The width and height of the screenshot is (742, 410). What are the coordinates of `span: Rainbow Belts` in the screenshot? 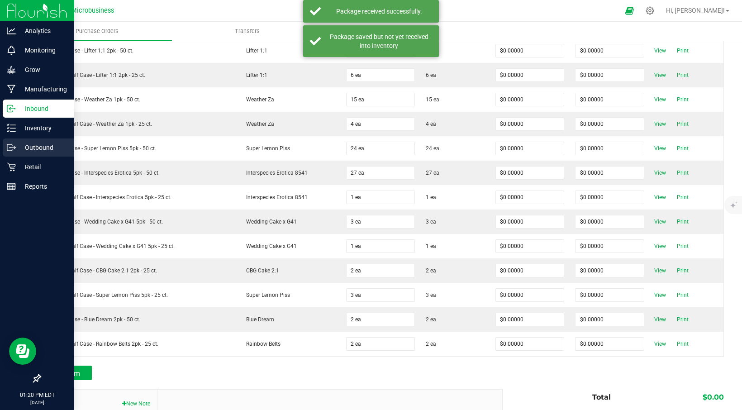 It's located at (261, 344).